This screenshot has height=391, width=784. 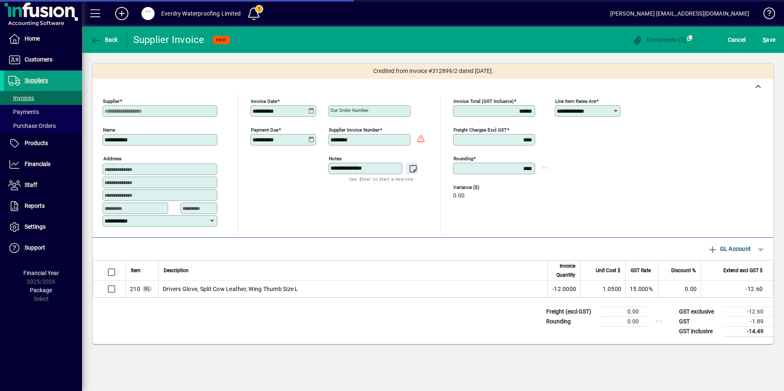 What do you see at coordinates (109, 130) in the screenshot?
I see `mat-label: Name` at bounding box center [109, 130].